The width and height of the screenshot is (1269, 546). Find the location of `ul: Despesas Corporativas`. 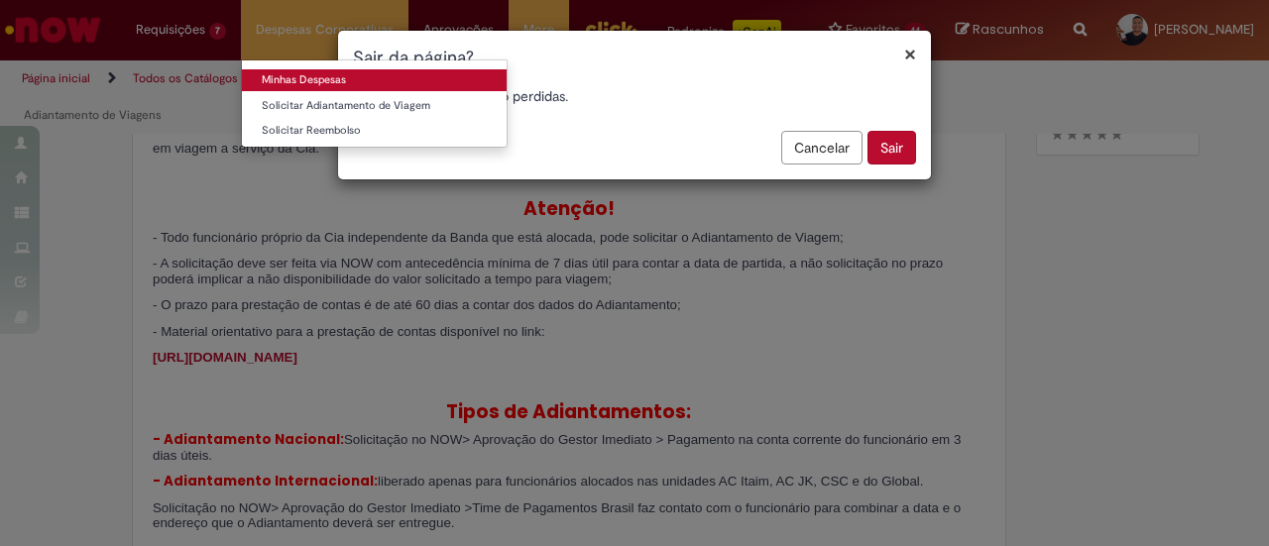

ul: Despesas Corporativas is located at coordinates (374, 103).